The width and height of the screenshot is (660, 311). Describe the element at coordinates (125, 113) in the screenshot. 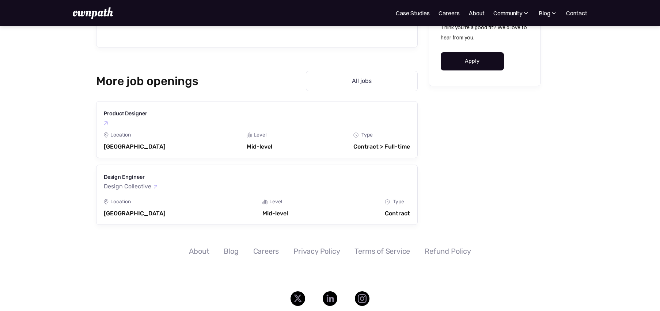

I see `h3: Product Designer` at that location.